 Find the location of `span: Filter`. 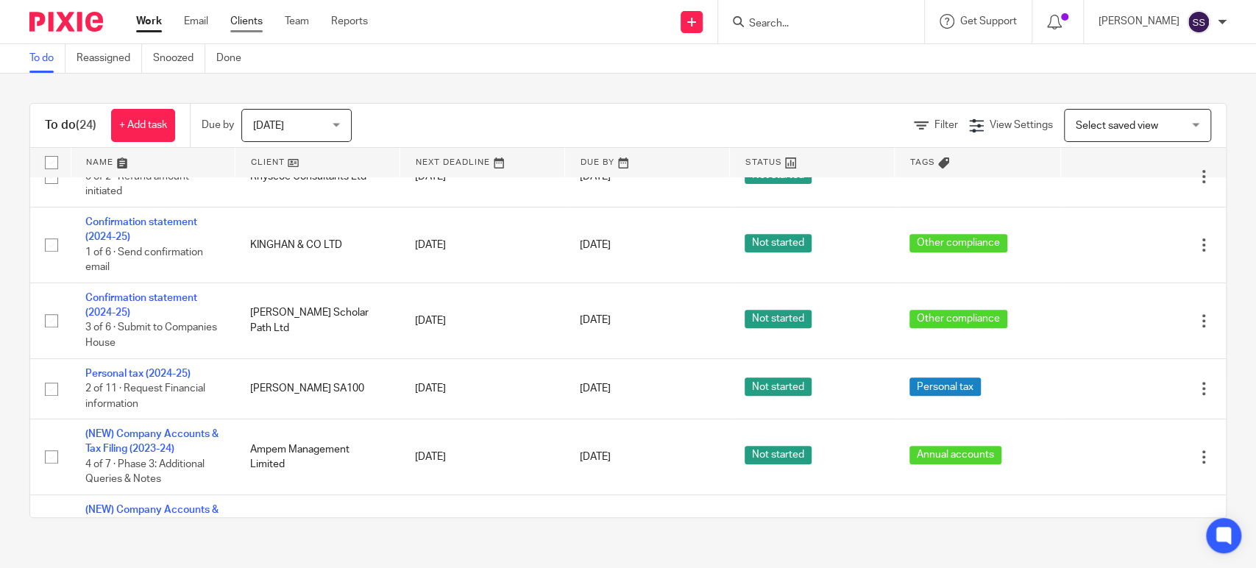

span: Filter is located at coordinates (946, 125).